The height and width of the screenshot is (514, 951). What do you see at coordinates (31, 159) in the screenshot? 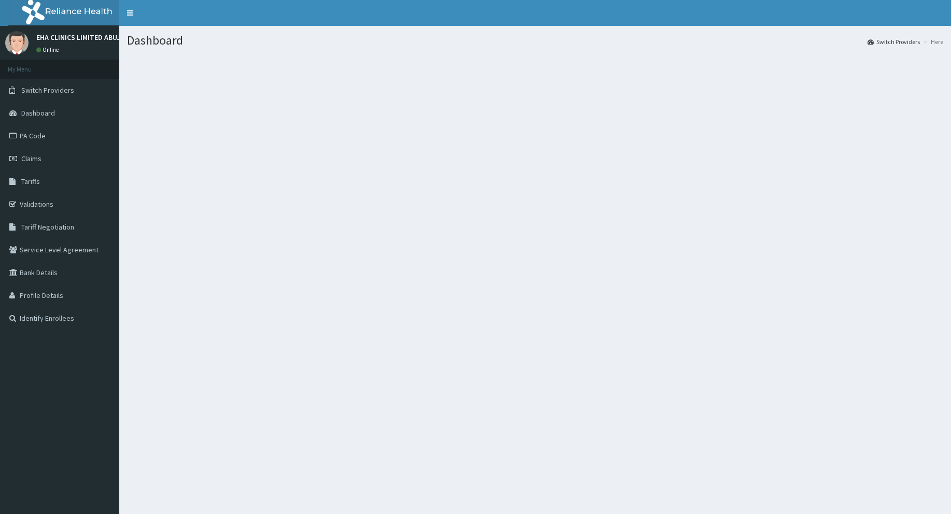
I see `span: Claims` at bounding box center [31, 159].